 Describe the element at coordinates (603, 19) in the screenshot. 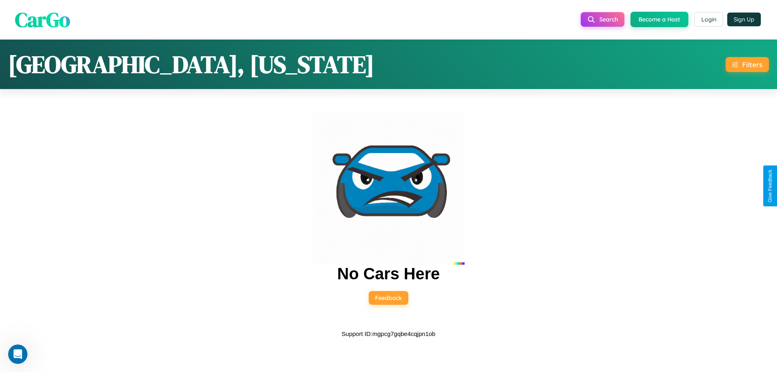

I see `button: Search` at that location.